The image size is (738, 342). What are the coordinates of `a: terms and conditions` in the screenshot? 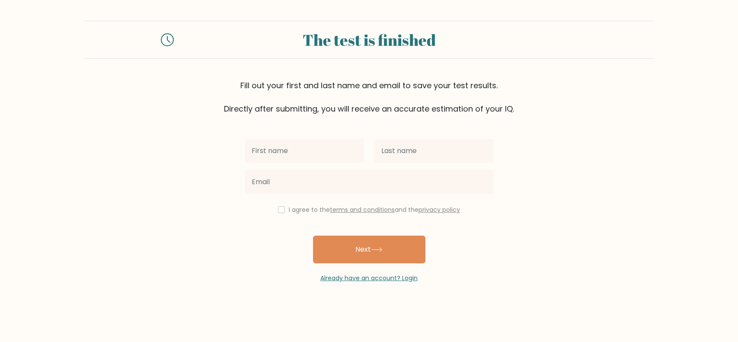 It's located at (362, 210).